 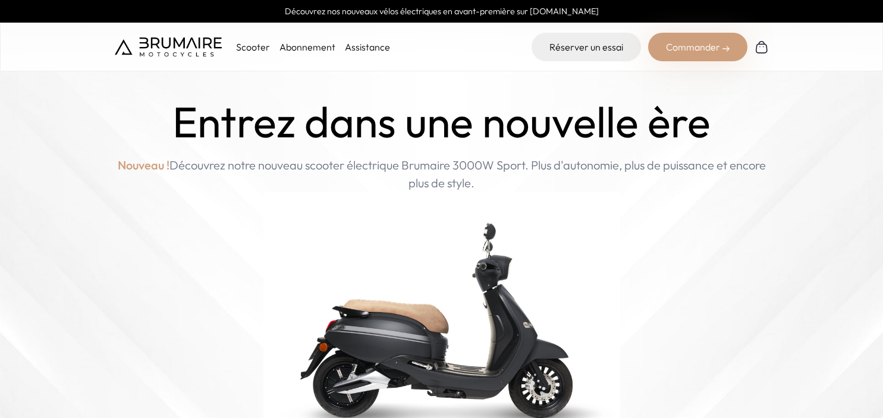 What do you see at coordinates (143, 165) in the screenshot?
I see `span: Nouveau !` at bounding box center [143, 165].